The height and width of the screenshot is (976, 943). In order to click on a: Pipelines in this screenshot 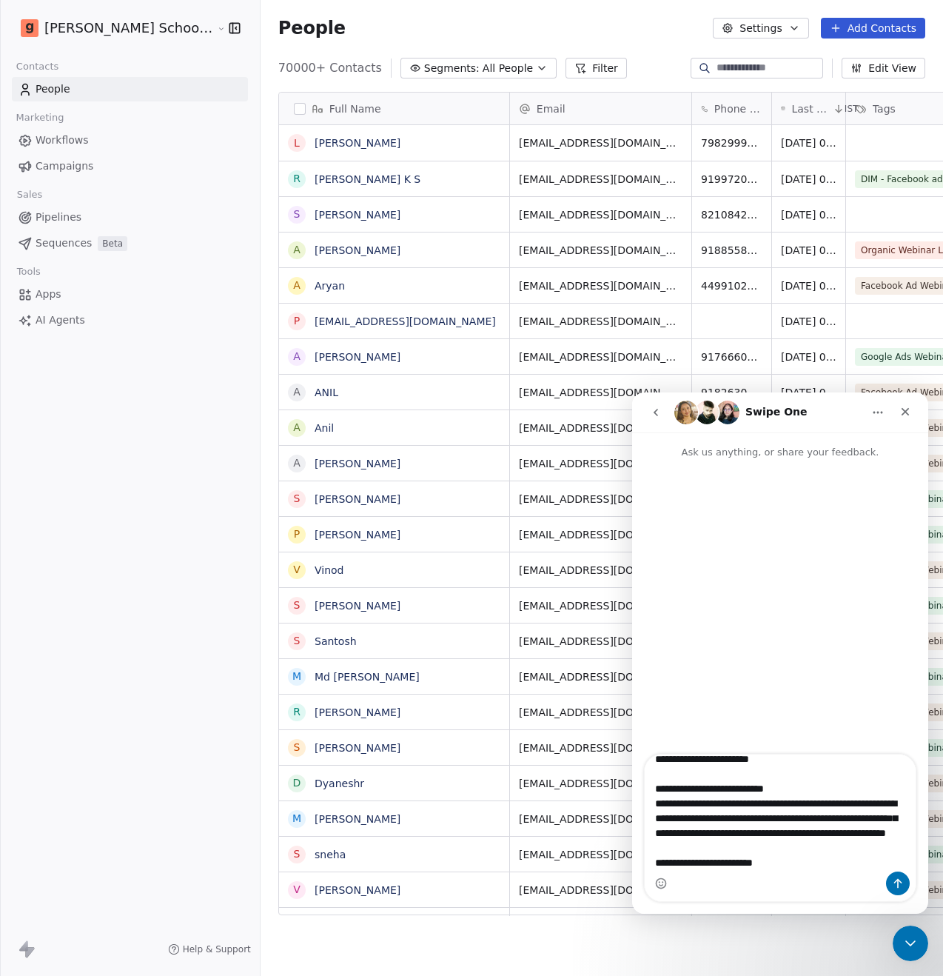, I will do `click(130, 217)`.